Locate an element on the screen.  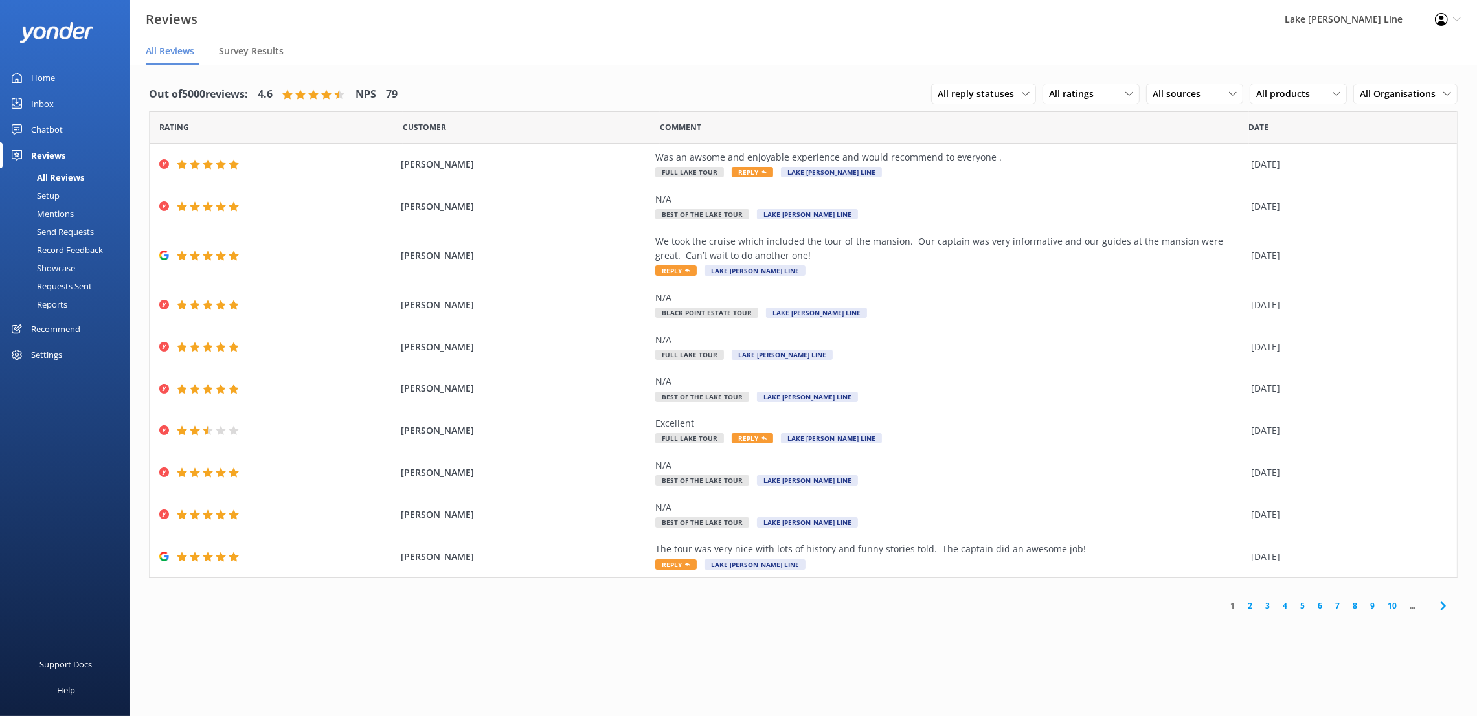
div: Requests Sent is located at coordinates (50, 286).